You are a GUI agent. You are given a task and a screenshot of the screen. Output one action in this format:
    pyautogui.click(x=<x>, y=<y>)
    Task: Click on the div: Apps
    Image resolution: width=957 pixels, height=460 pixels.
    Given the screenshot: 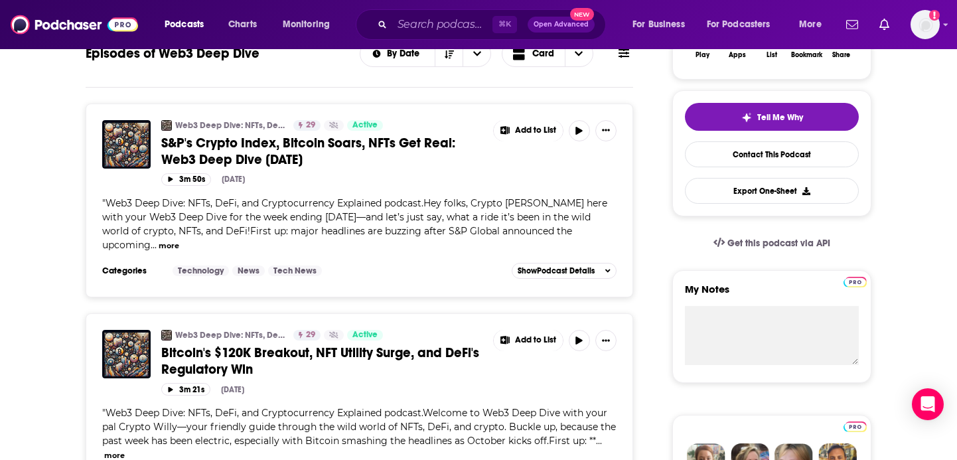 What is the action you would take?
    pyautogui.click(x=738, y=55)
    